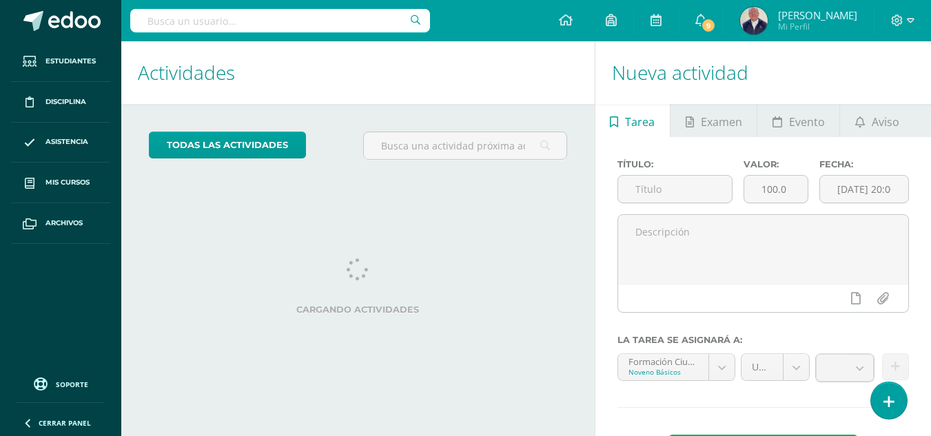 The width and height of the screenshot is (931, 436). I want to click on label: La tarea se asignará a:, so click(763, 340).